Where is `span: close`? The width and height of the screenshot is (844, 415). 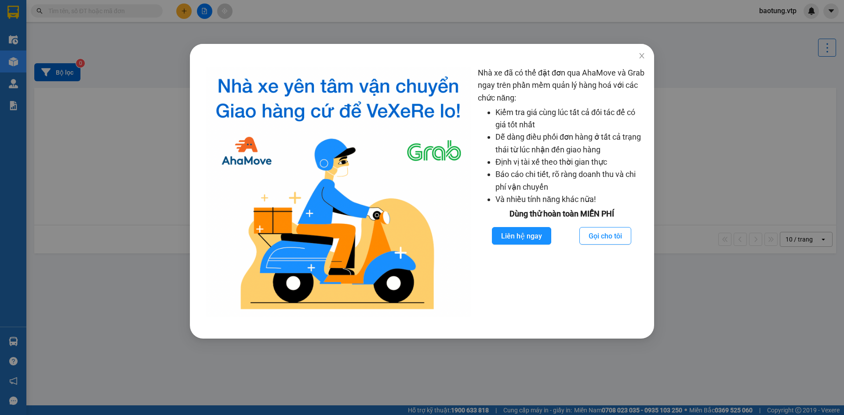
span: close is located at coordinates (641, 56).